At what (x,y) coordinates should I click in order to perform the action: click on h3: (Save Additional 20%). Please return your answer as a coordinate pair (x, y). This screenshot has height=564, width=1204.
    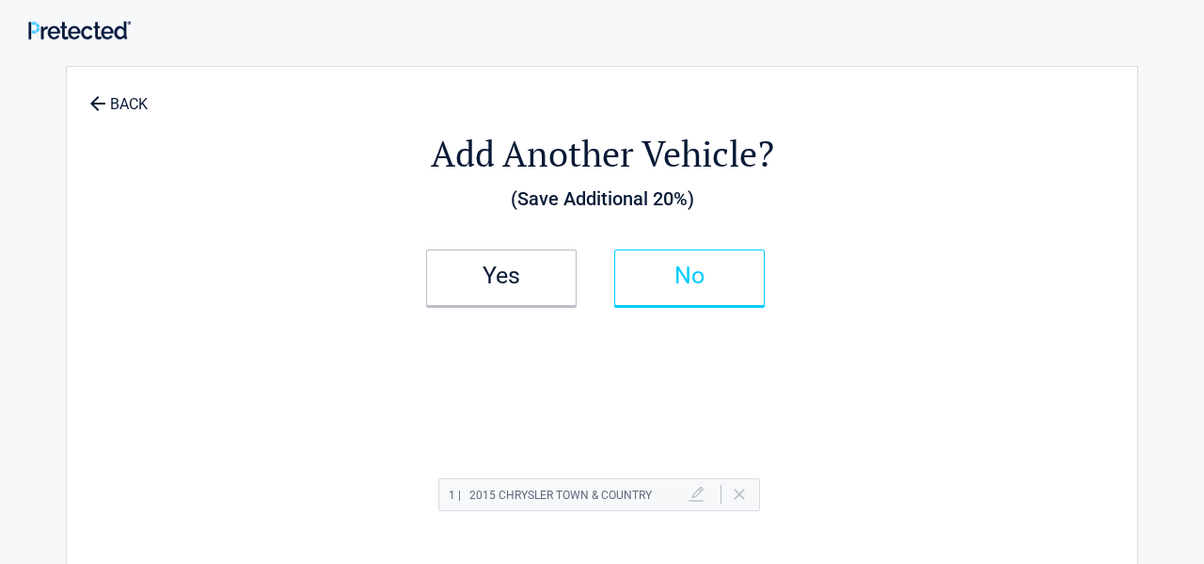
    Looking at the image, I should click on (602, 199).